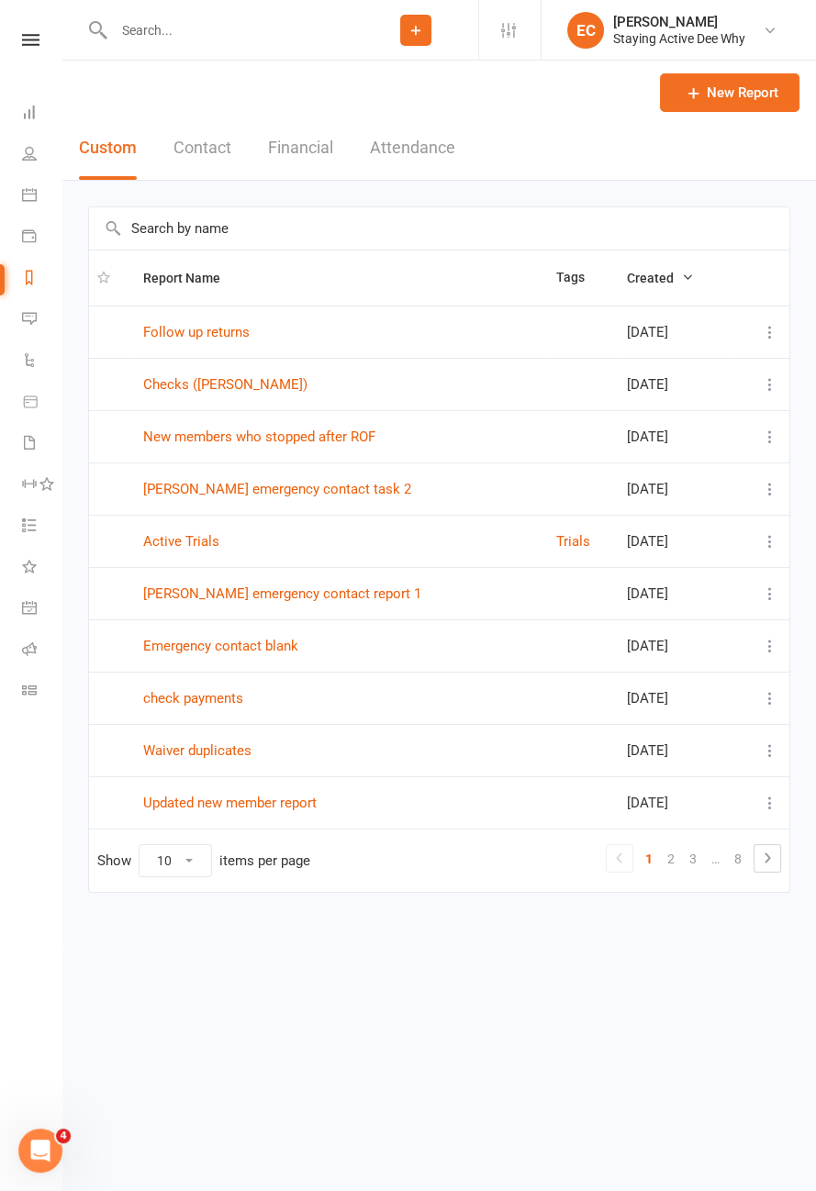 This screenshot has height=1191, width=816. Describe the element at coordinates (649, 859) in the screenshot. I see `a: 1` at that location.